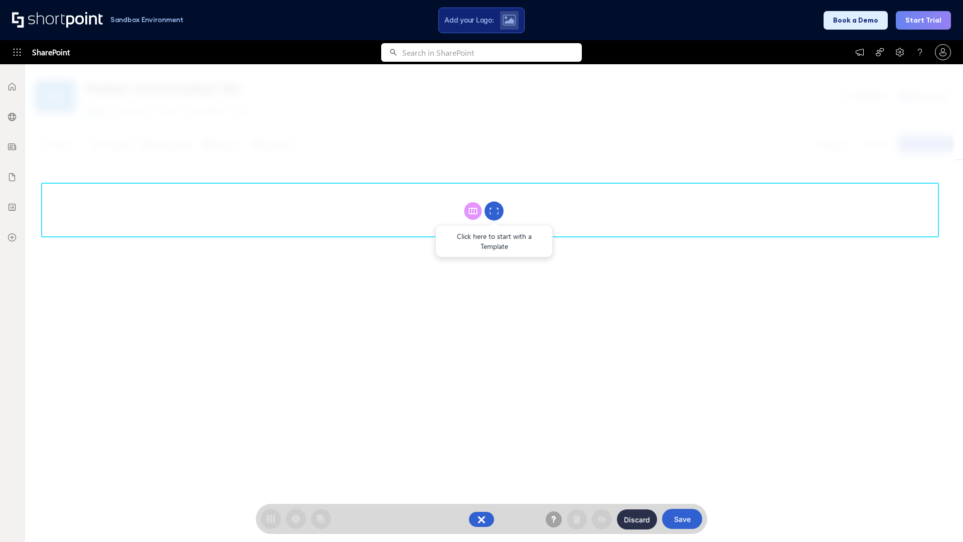 This screenshot has width=963, height=542. I want to click on input: Search in SharePoint, so click(492, 52).